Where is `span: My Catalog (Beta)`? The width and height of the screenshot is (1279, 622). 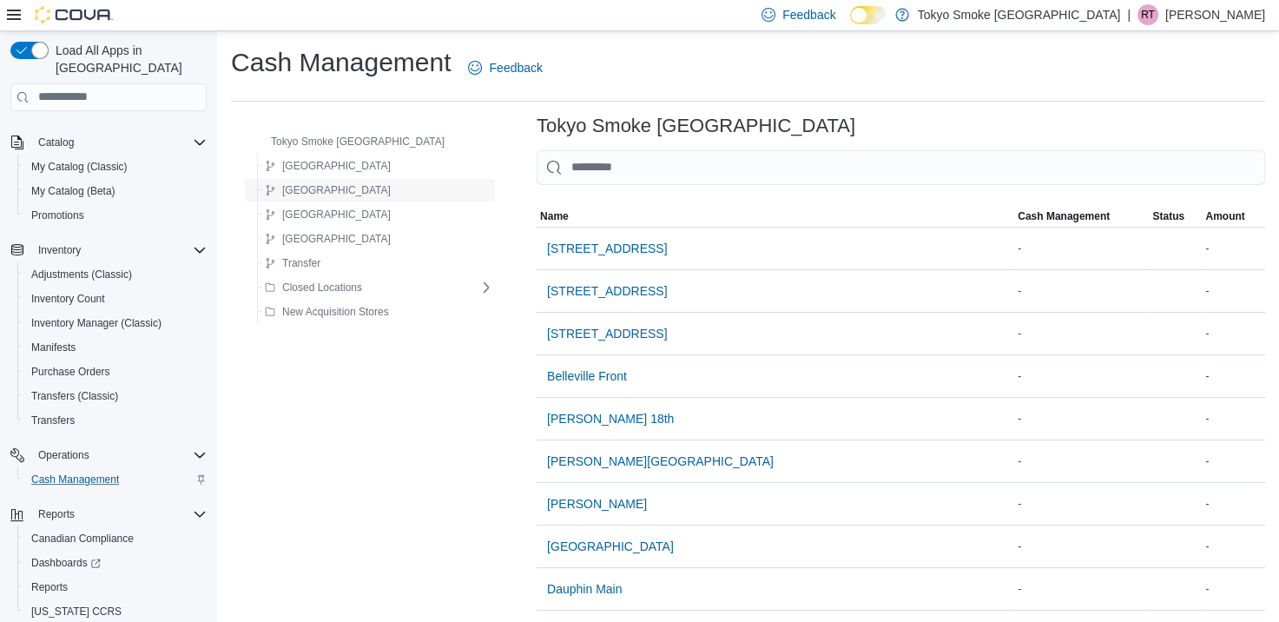
span: My Catalog (Beta) is located at coordinates (73, 191).